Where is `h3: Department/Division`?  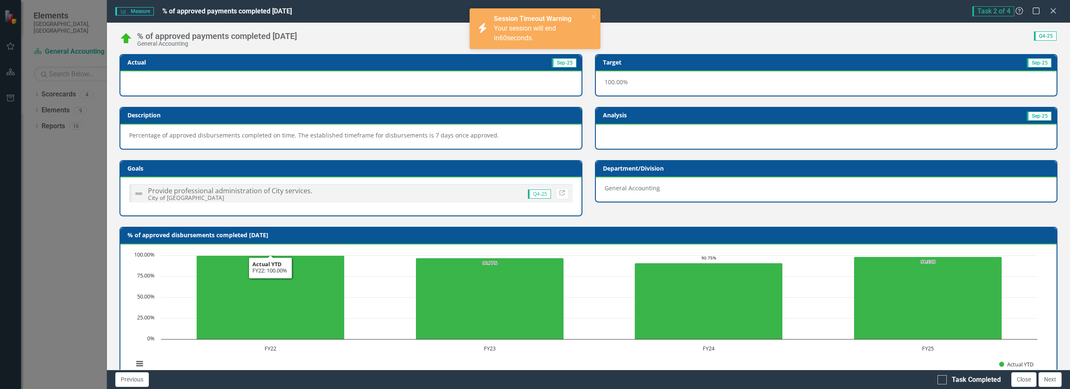
h3: Department/Division is located at coordinates (828, 168).